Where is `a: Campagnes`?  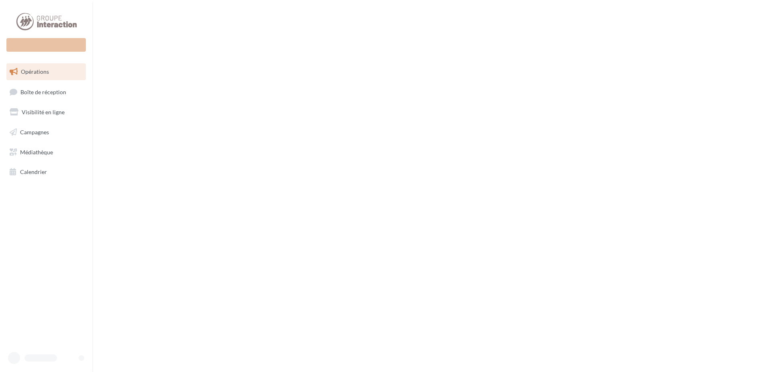
a: Campagnes is located at coordinates (46, 132).